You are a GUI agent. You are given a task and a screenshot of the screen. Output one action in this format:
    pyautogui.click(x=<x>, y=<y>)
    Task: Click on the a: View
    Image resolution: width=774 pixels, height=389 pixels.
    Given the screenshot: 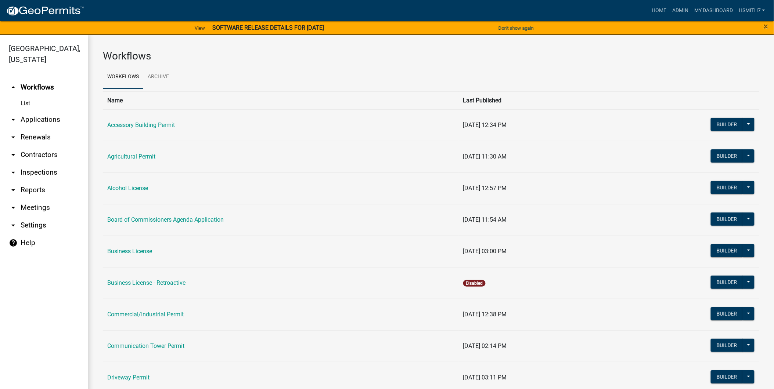 What is the action you would take?
    pyautogui.click(x=200, y=28)
    